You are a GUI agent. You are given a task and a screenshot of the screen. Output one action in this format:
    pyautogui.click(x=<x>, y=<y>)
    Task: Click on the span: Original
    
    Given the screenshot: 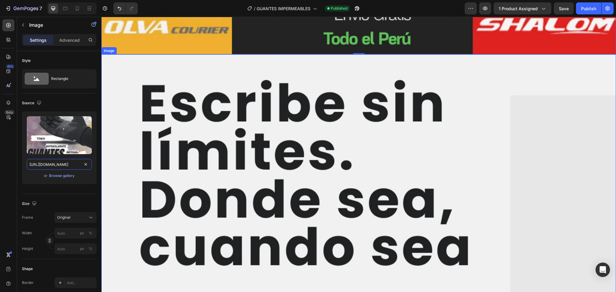 What is the action you would take?
    pyautogui.click(x=64, y=218)
    